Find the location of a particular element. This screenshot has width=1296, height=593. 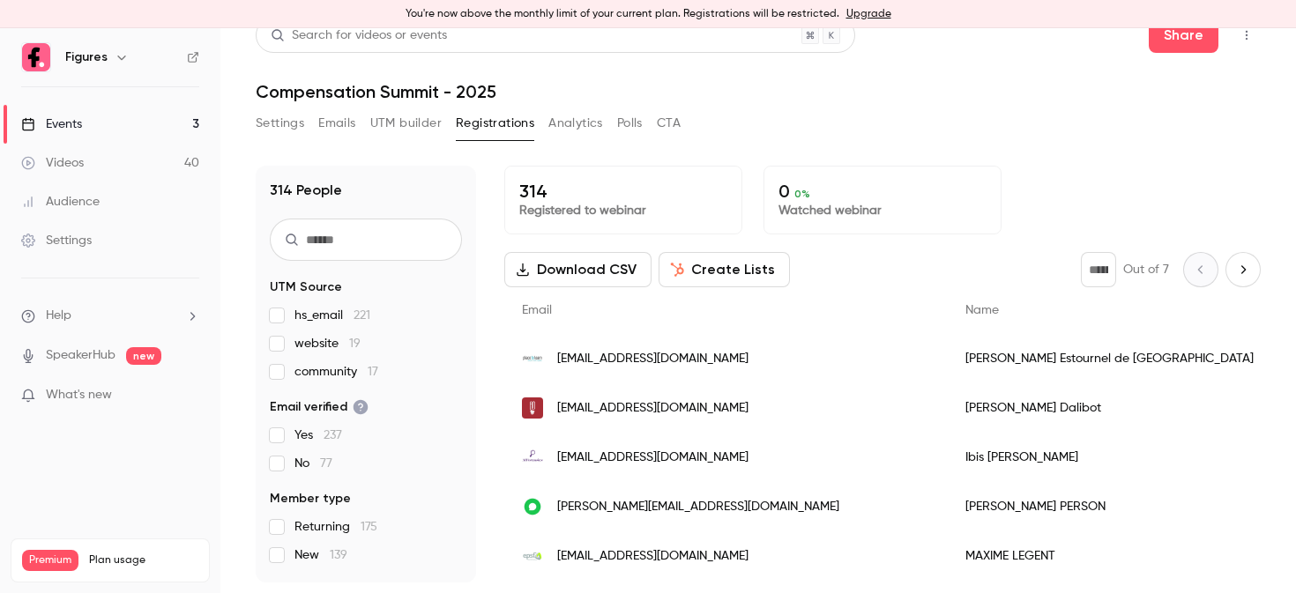

h6: Figures is located at coordinates (86, 57).